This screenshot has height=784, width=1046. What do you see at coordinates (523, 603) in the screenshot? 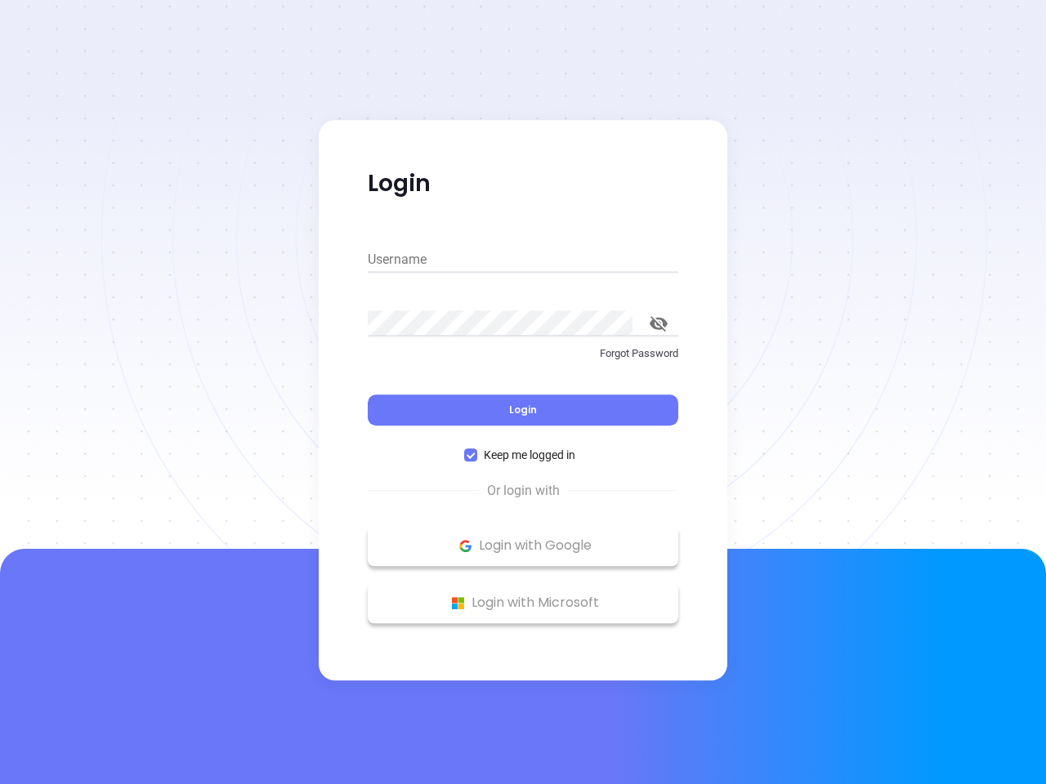
I see `p: Login with Microsoft` at bounding box center [523, 603].